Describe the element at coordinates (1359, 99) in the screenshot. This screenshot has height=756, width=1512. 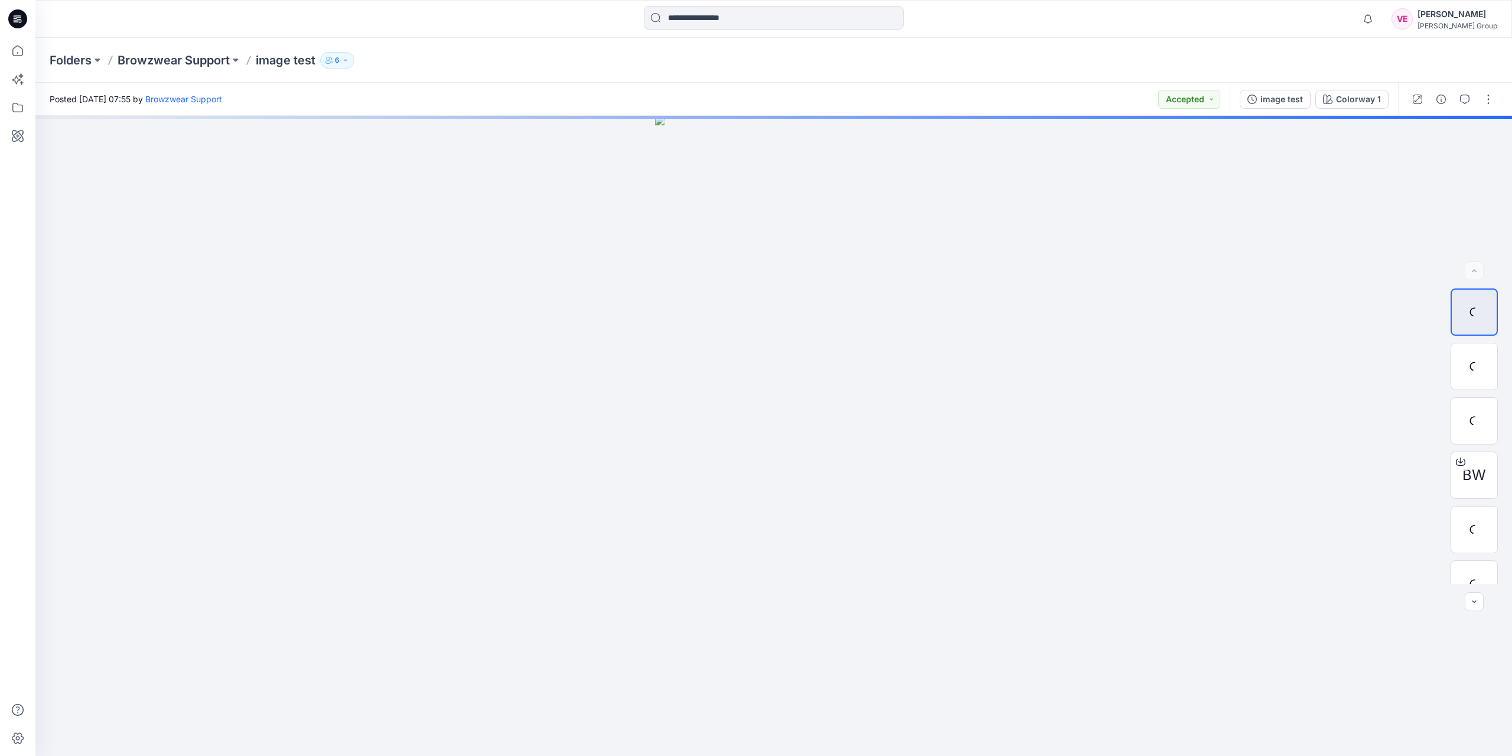
I see `div: Colorway 1` at that location.